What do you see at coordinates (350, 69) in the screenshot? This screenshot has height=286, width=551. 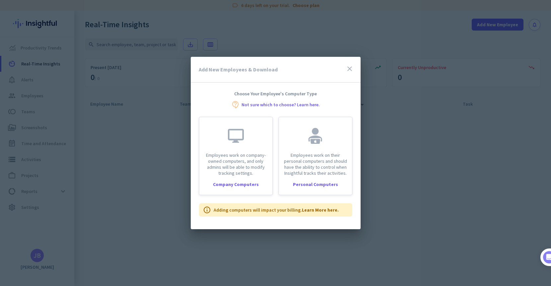 I see `i: close` at bounding box center [350, 69].